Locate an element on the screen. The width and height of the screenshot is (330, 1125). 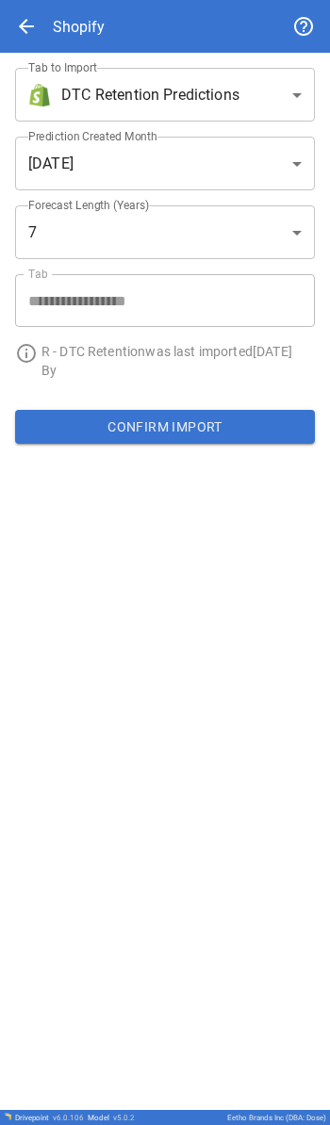
p: By is located at coordinates (178, 370).